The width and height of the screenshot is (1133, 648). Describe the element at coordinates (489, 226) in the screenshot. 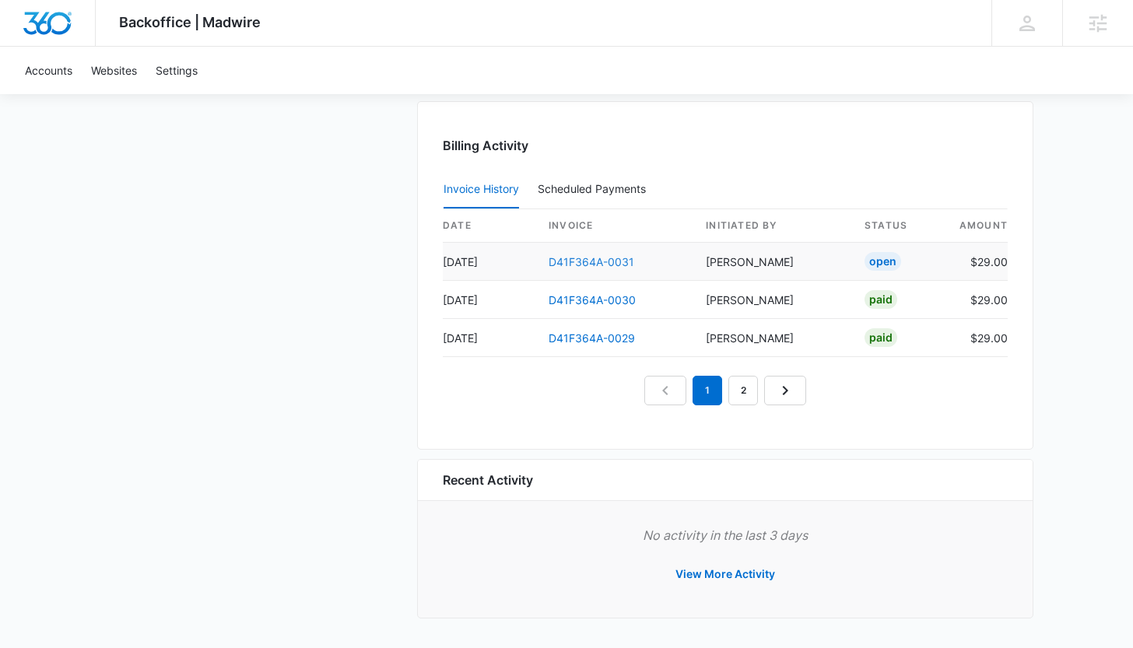

I see `th: date` at that location.